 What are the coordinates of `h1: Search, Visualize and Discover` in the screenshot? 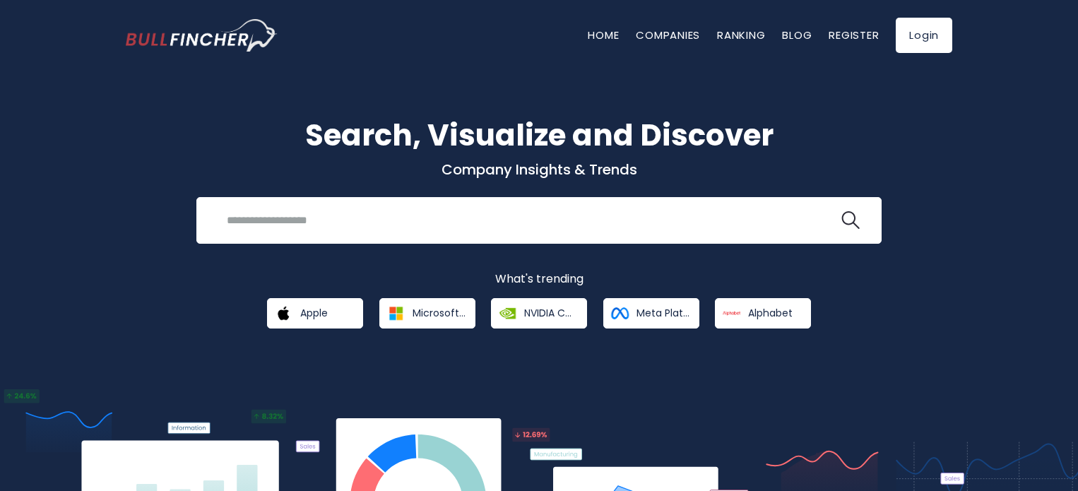 It's located at (539, 135).